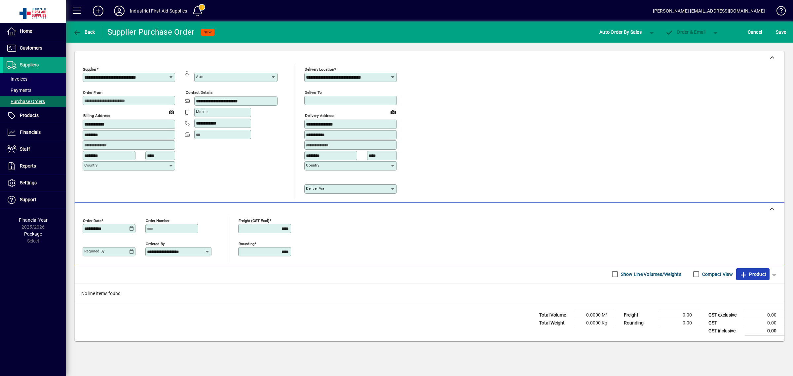  I want to click on span: Cancel, so click(755, 32).